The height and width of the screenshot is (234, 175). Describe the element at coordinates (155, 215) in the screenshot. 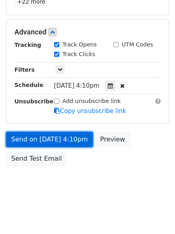

I see `div: Chat Widget` at that location.